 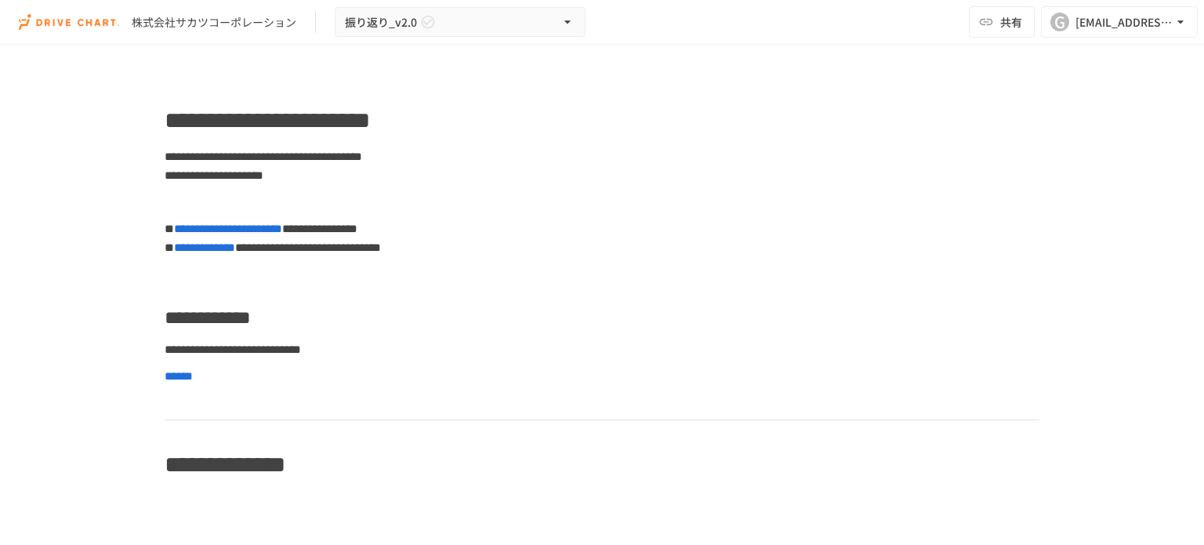 What do you see at coordinates (69, 22) in the screenshot?
I see `img: i9VDDS9JuLRLX3JIUyK59LcYp6Y9cayLPHs4hOxMB9W` at bounding box center [69, 22].